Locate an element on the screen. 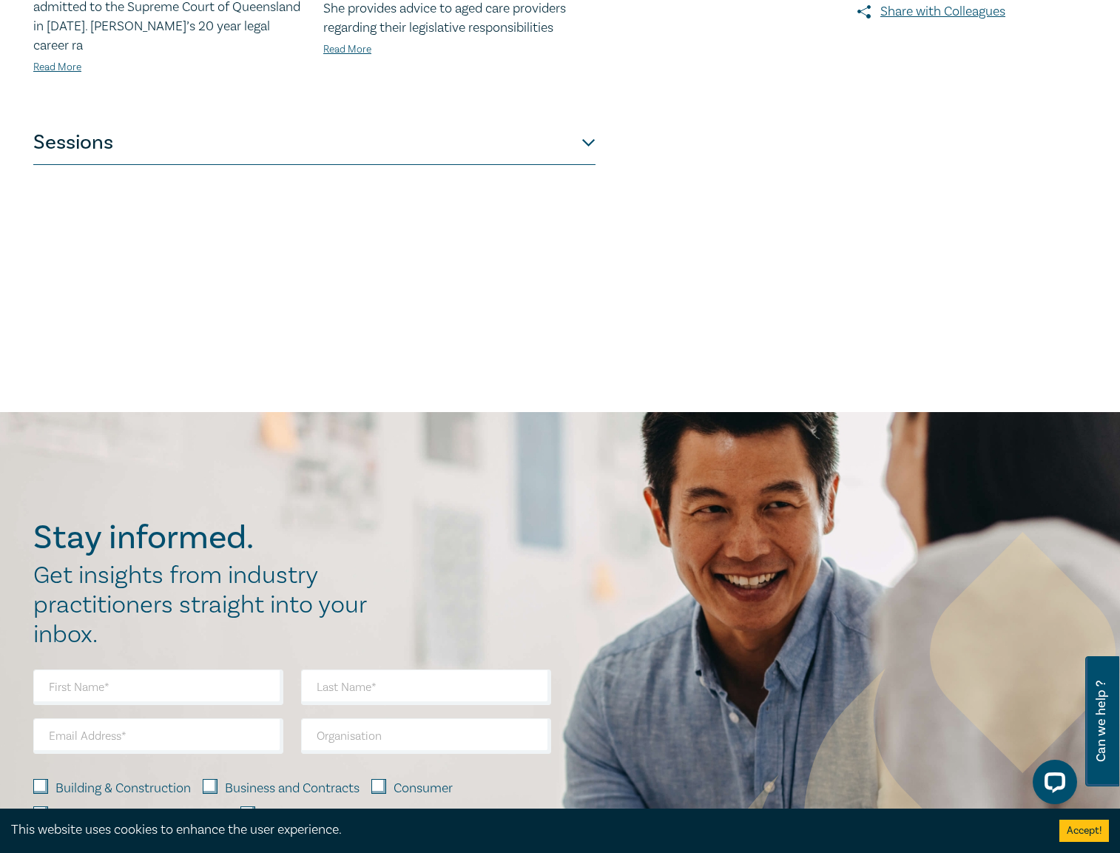 This screenshot has width=1120, height=853. input: Last Name* is located at coordinates (426, 687).